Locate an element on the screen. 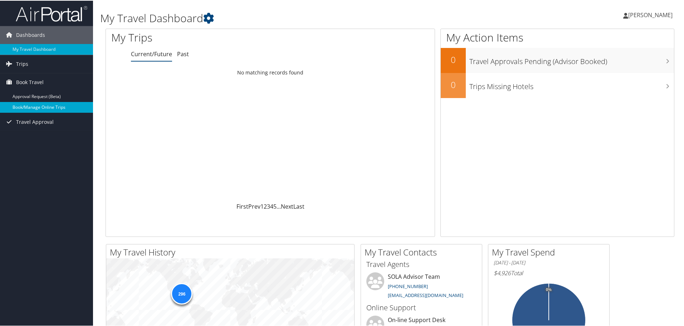 The width and height of the screenshot is (684, 326). a: First is located at coordinates (242, 206).